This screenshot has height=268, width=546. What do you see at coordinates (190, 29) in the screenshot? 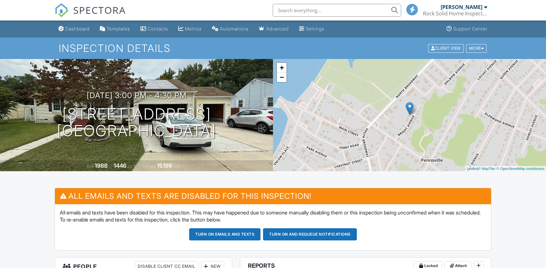
I see `a: Metrics` at bounding box center [190, 29].